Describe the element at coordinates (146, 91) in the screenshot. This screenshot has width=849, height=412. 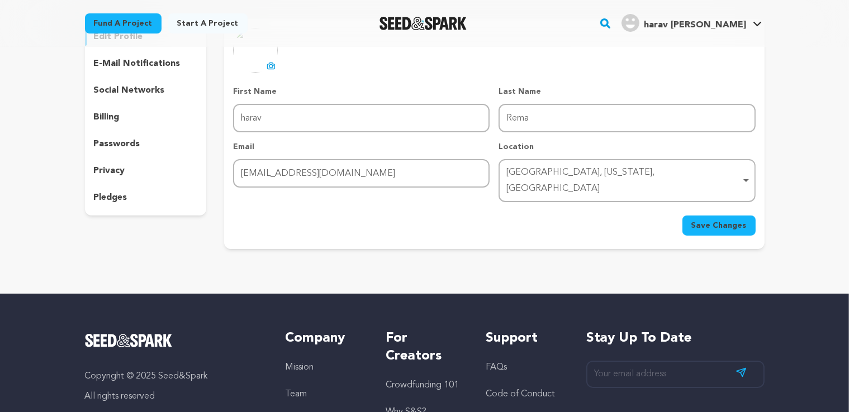
I see `button: social networks` at that location.